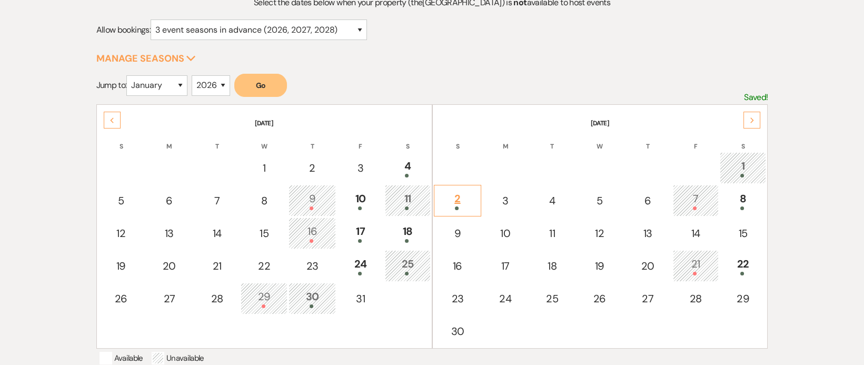 The height and width of the screenshot is (365, 864). Describe the element at coordinates (756, 97) in the screenshot. I see `p: Saved!` at that location.